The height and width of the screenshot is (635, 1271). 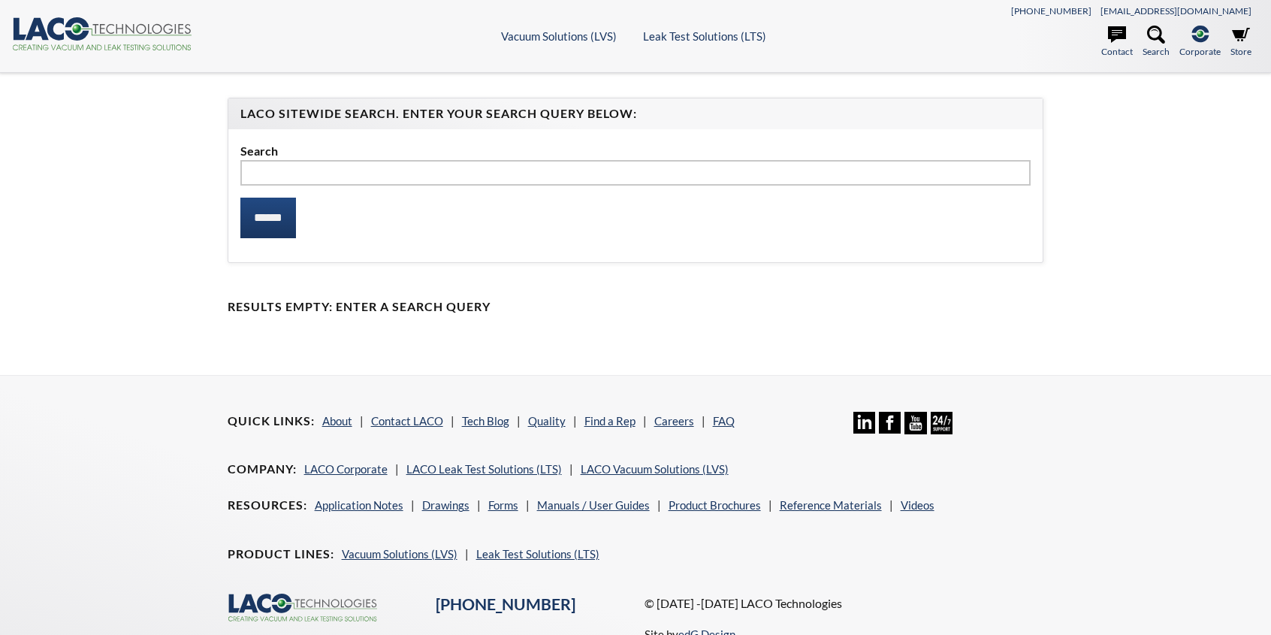 I want to click on a: Find a Rep, so click(x=610, y=421).